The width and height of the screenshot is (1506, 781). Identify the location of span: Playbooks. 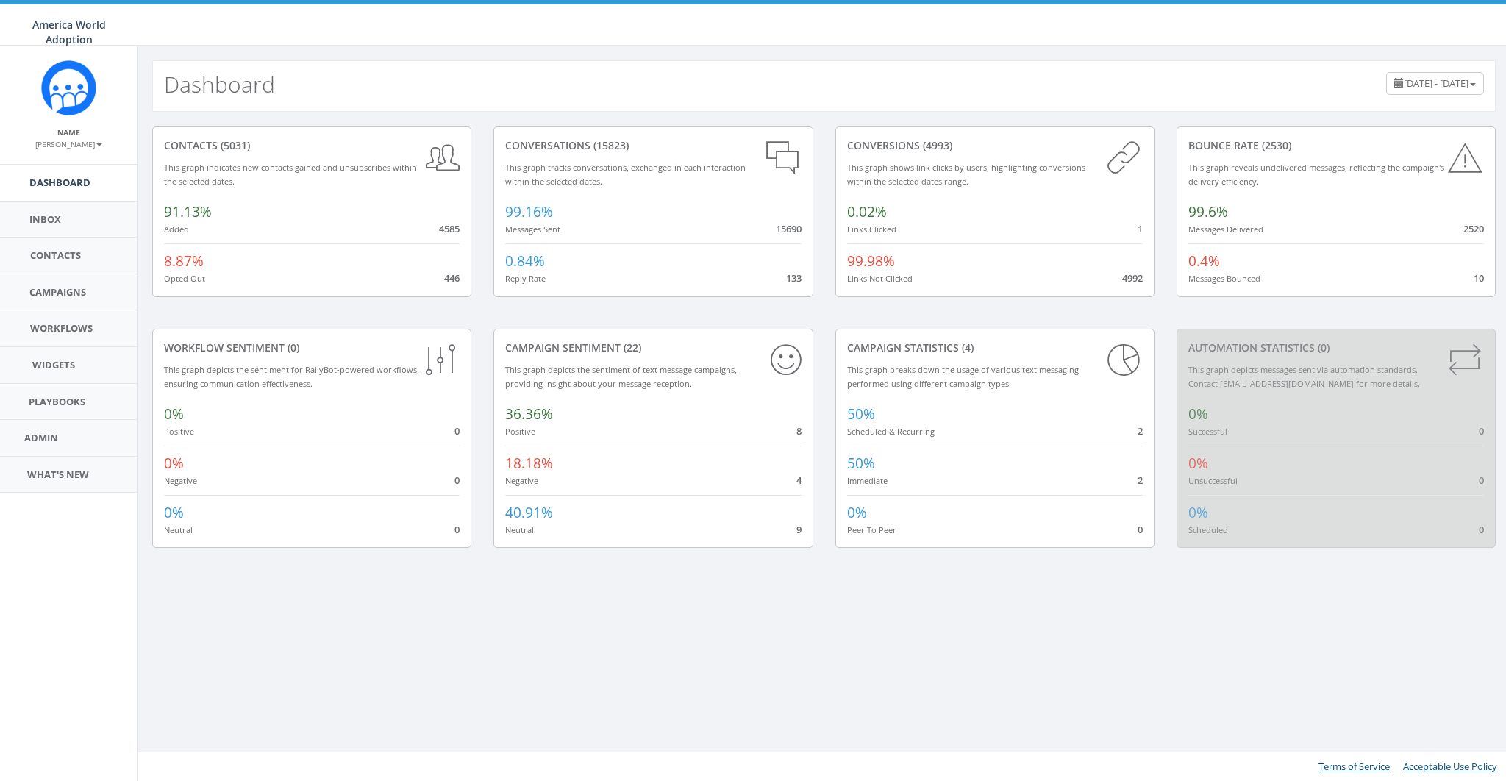
(57, 402).